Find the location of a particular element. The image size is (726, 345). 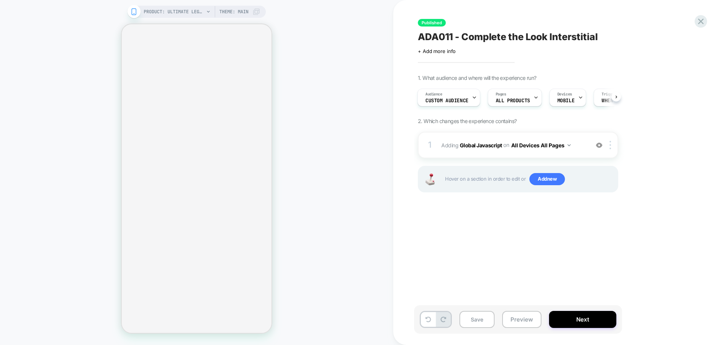

span: Trigger is located at coordinates (609, 94).